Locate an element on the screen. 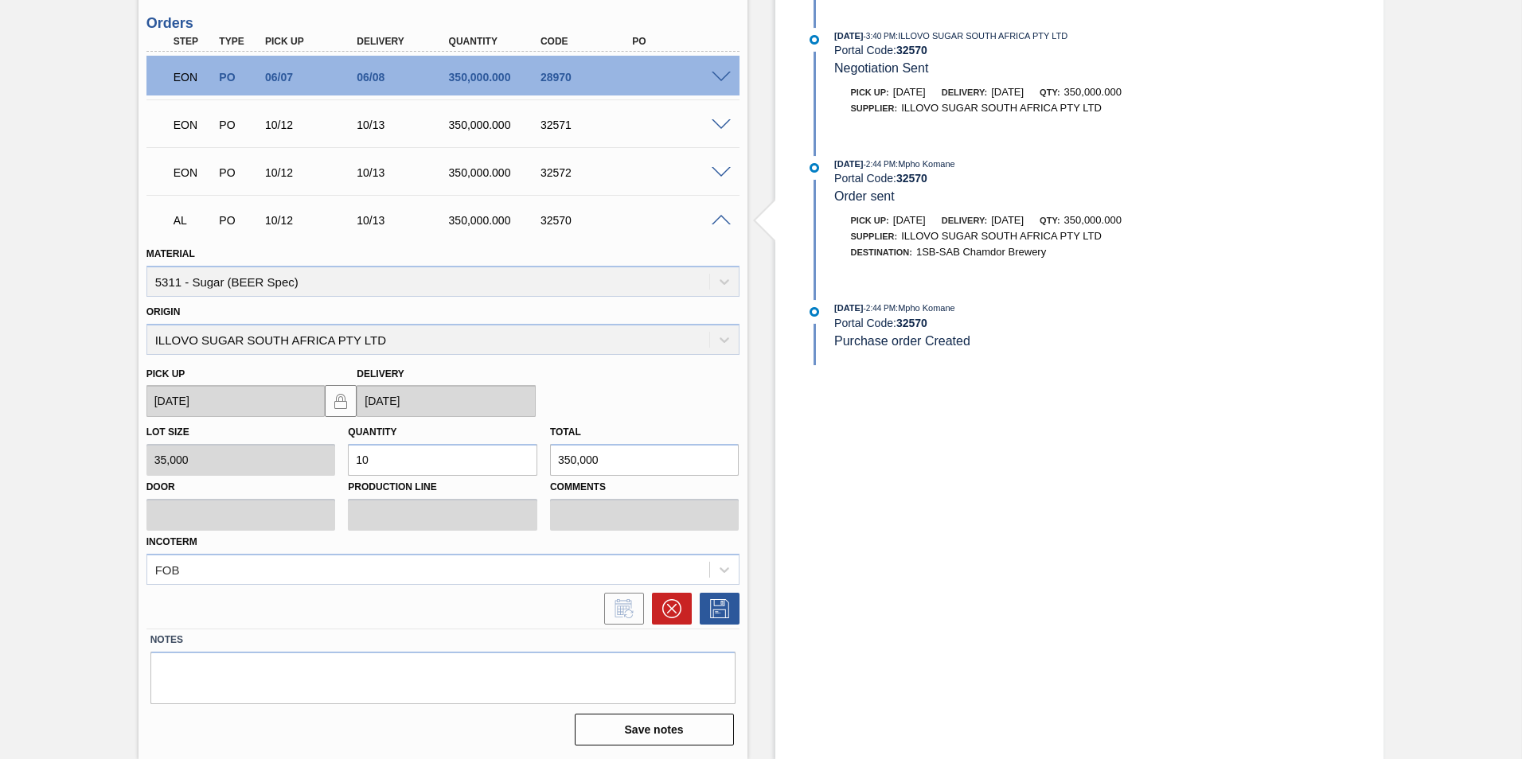 This screenshot has width=1522, height=759. div: Cancel Order is located at coordinates (668, 609).